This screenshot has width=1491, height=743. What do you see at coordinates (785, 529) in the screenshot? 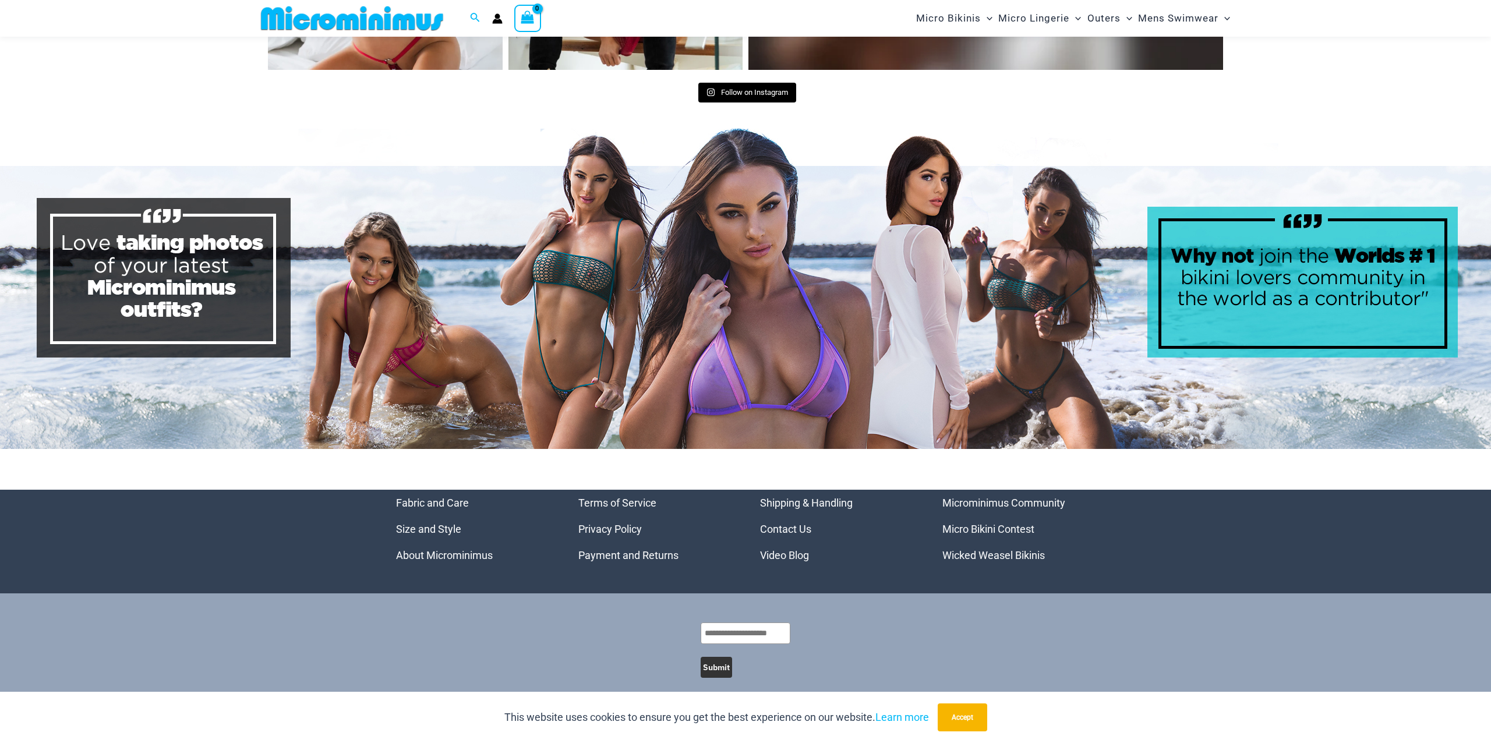
I see `a: Contact Us` at bounding box center [785, 529].